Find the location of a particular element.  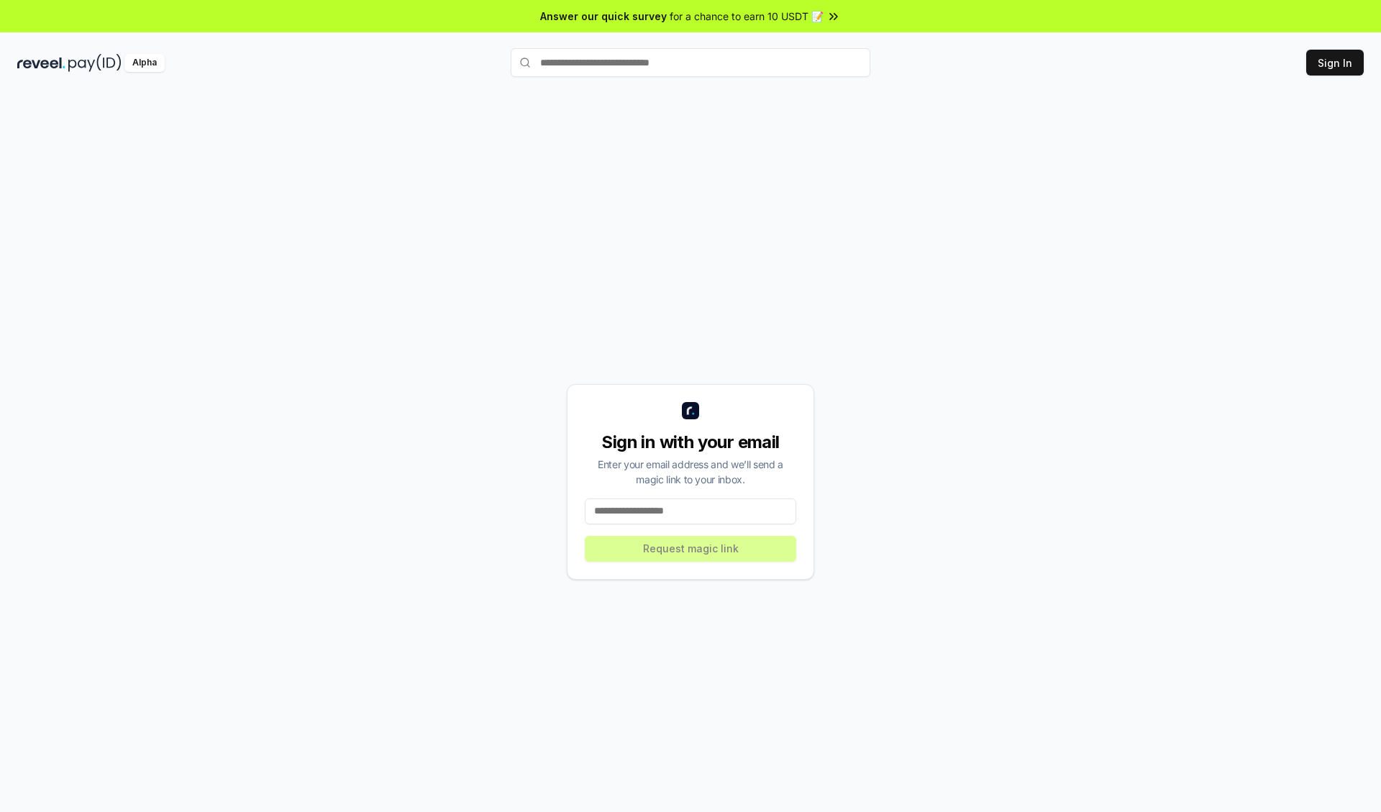

div: Alpha is located at coordinates (145, 63).